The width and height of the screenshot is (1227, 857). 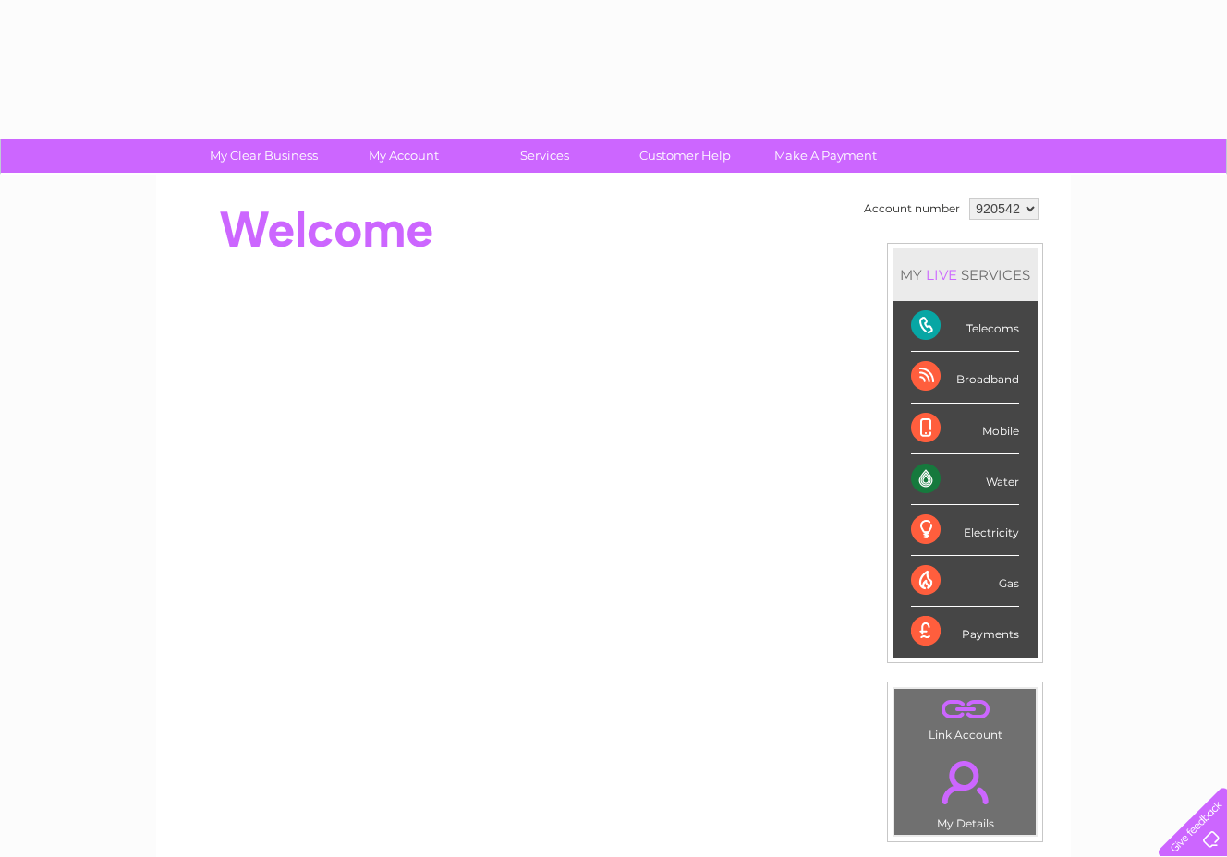 I want to click on a: Make A Payment, so click(x=825, y=155).